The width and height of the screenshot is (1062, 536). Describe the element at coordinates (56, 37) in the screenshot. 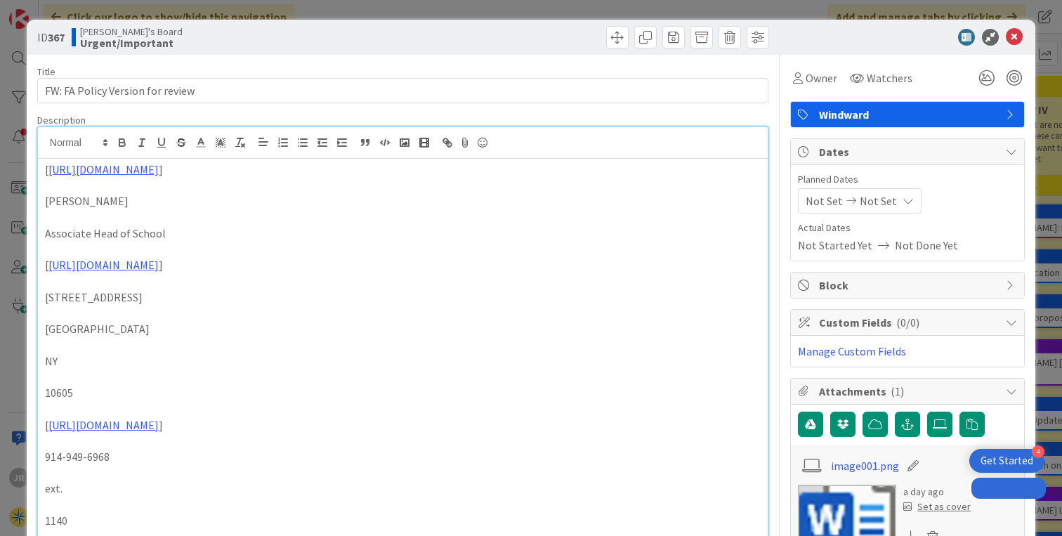

I see `b: 367` at that location.